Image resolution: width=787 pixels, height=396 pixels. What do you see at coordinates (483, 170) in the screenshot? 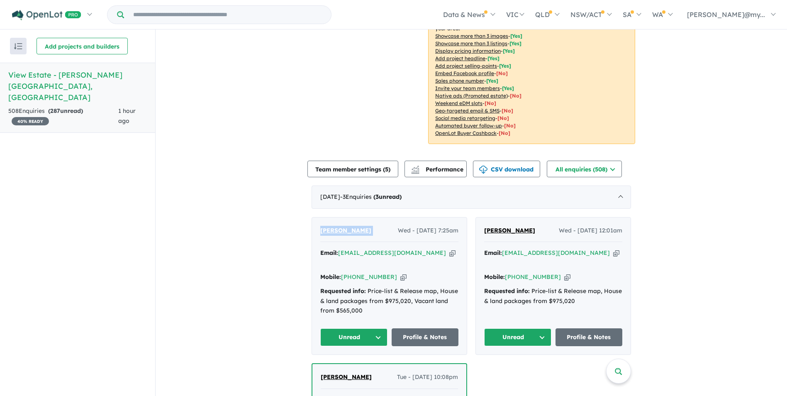
I see `img: download icon` at bounding box center [483, 170].